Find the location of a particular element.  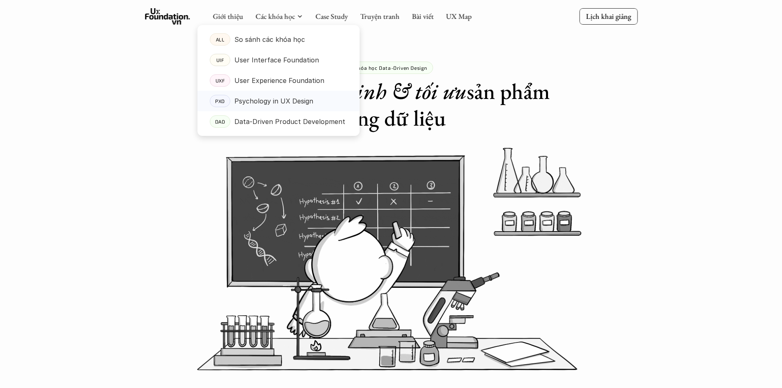

p: UIF is located at coordinates (220, 60).